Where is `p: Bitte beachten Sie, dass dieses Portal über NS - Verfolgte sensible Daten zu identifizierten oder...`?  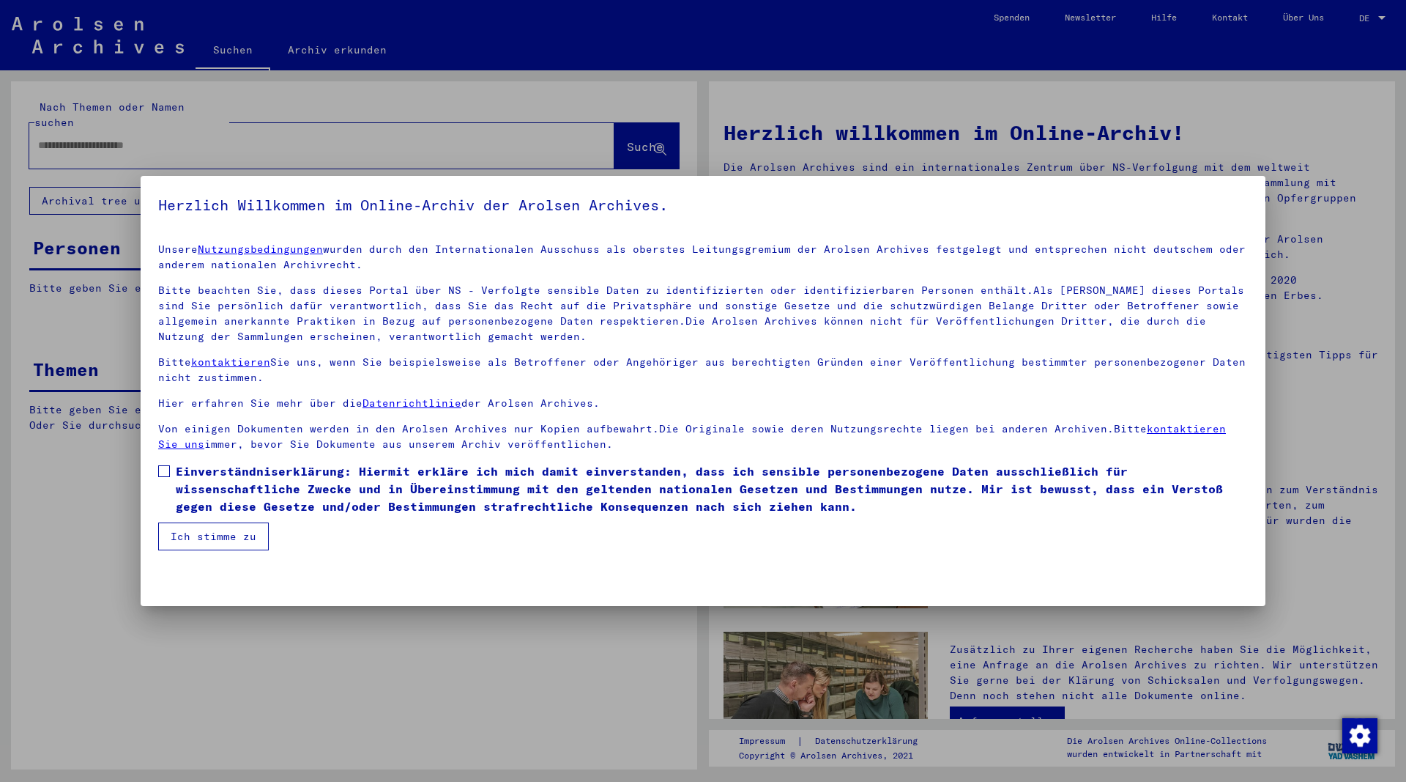
p: Bitte beachten Sie, dass dieses Portal über NS - Verfolgte sensible Daten zu identifizierten oder... is located at coordinates (703, 313).